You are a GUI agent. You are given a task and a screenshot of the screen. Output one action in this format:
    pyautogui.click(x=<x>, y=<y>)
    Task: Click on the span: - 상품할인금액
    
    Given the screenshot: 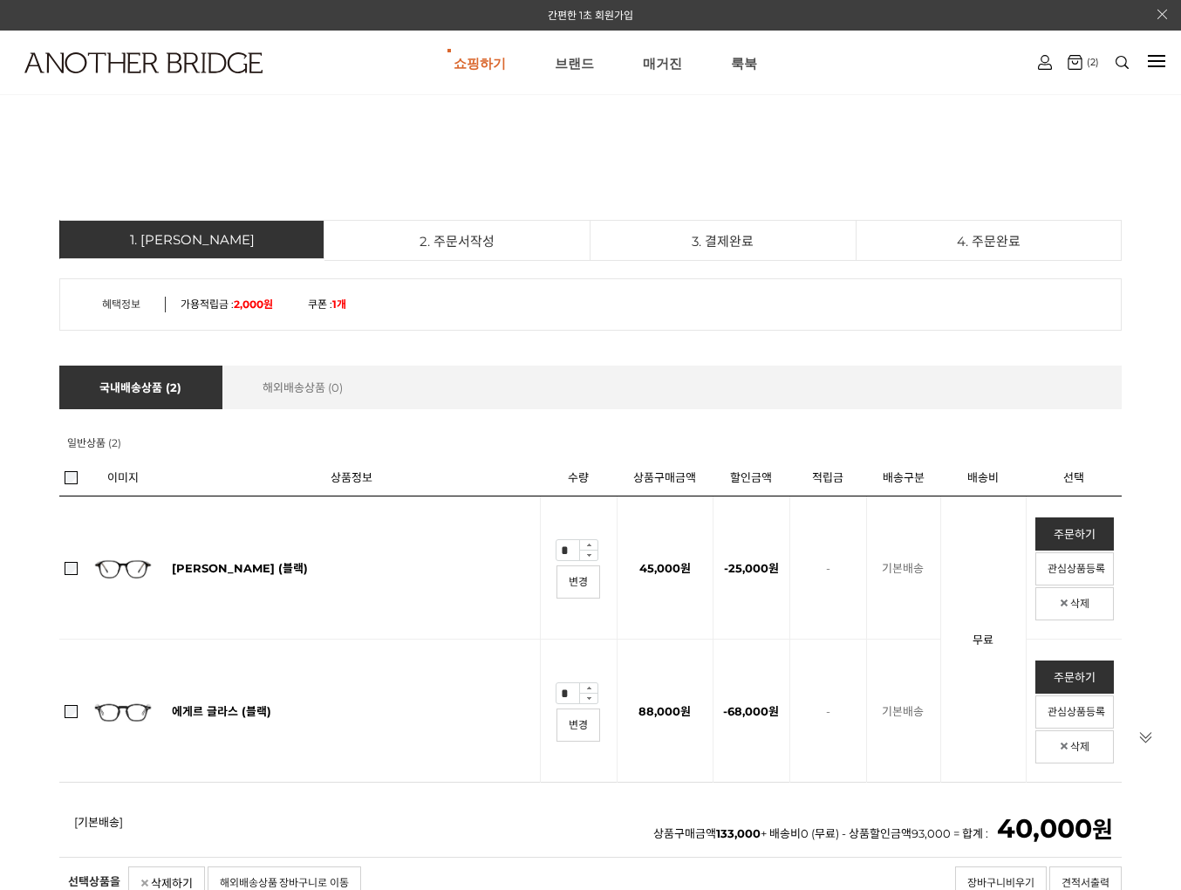 What is the action you would take?
    pyautogui.click(x=898, y=833)
    